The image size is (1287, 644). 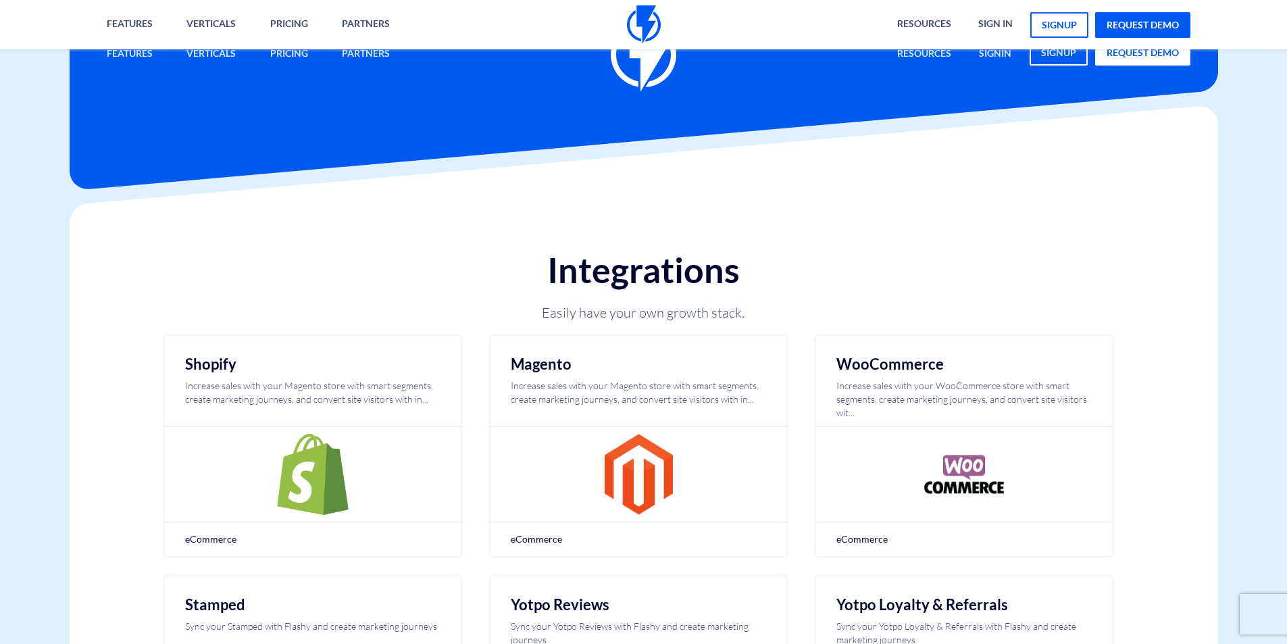 I want to click on h2: Yotpo Loyalty & Referrals, so click(x=964, y=605).